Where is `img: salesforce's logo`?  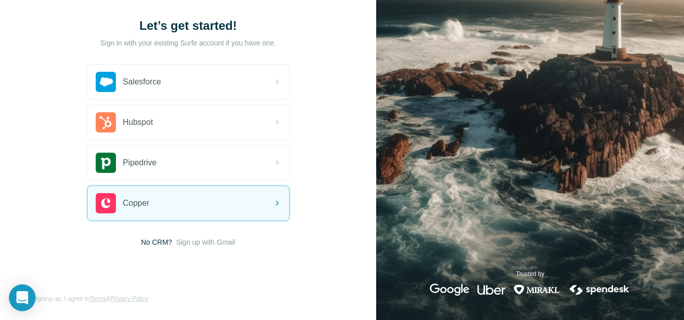 img: salesforce's logo is located at coordinates (106, 82).